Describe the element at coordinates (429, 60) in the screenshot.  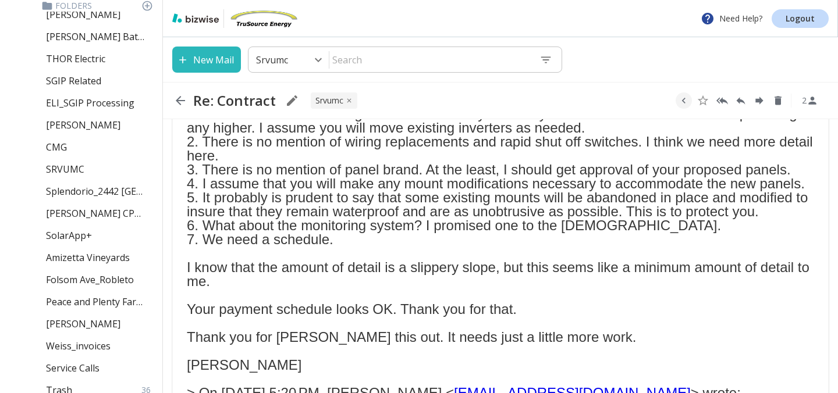
I see `input: Search` at that location.